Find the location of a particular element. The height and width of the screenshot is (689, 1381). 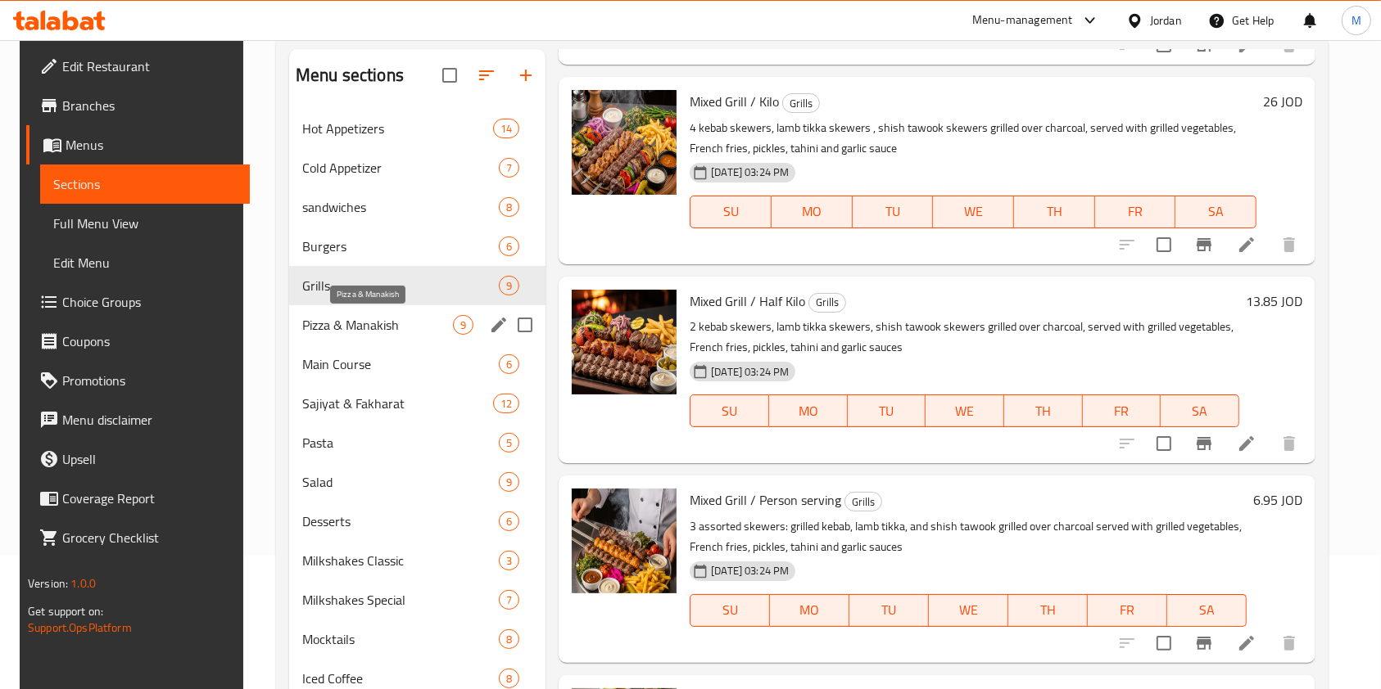

div: Cold Appetizer7 is located at coordinates (417, 168).